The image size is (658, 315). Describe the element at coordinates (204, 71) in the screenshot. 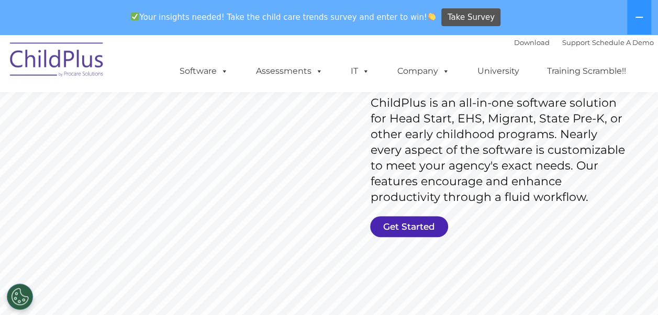

I see `a: Software` at that location.